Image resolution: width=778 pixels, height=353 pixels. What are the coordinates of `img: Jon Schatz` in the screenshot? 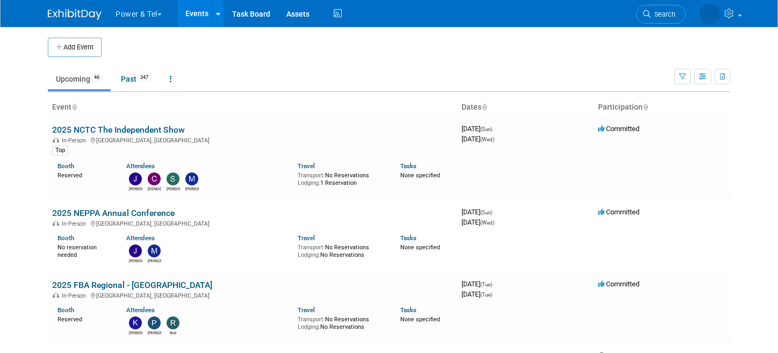 It's located at (135, 179).